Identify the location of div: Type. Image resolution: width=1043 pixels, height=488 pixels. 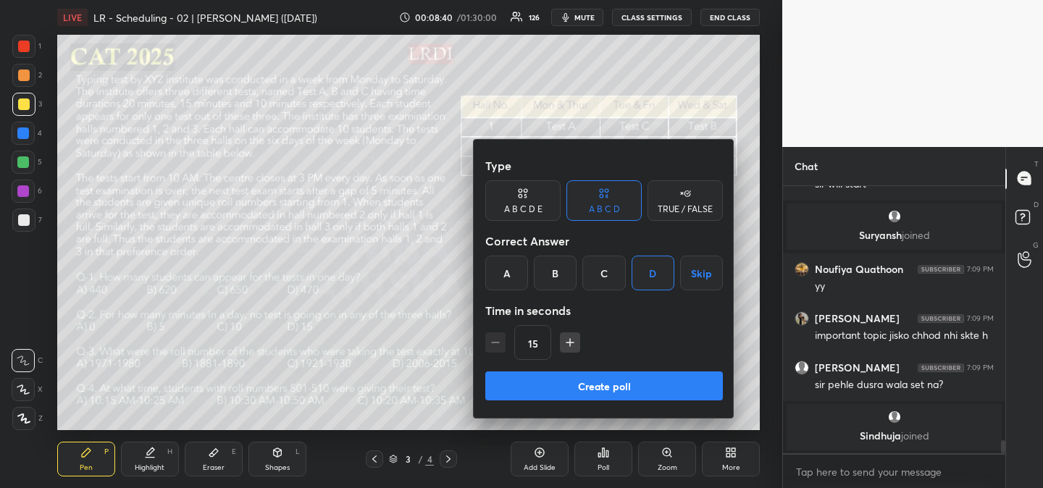
(604, 166).